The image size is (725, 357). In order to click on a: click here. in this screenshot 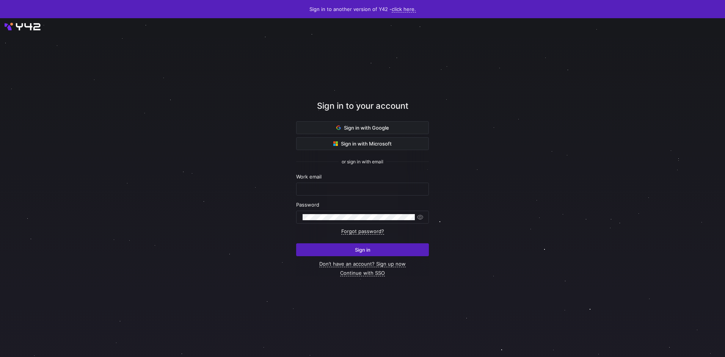, I will do `click(404, 9)`.